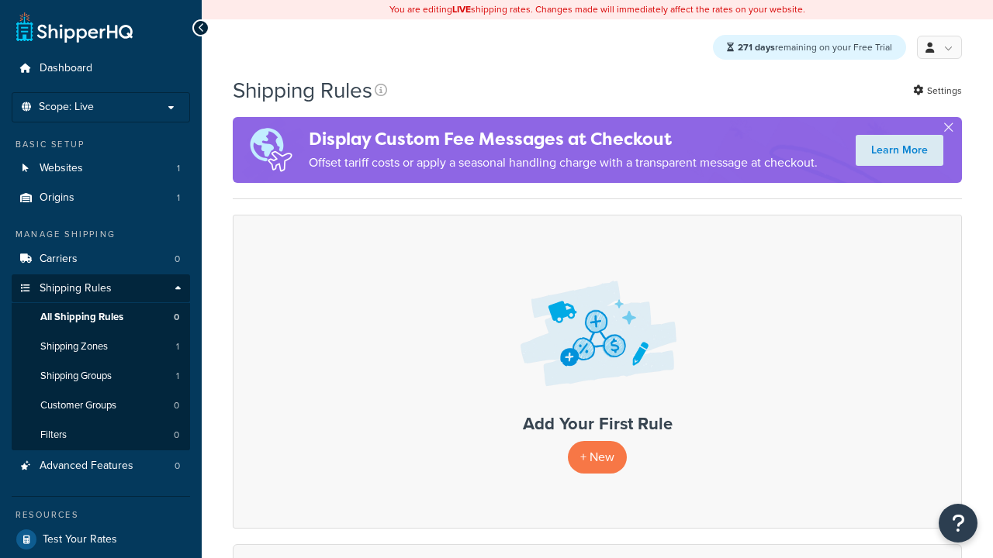 The image size is (993, 558). Describe the element at coordinates (101, 317) in the screenshot. I see `a: All Shipping Rules 0` at that location.